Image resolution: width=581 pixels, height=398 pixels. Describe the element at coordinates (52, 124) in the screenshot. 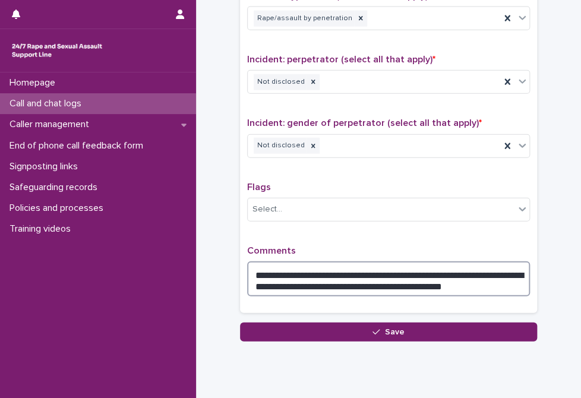

I see `p: Caller management` at that location.